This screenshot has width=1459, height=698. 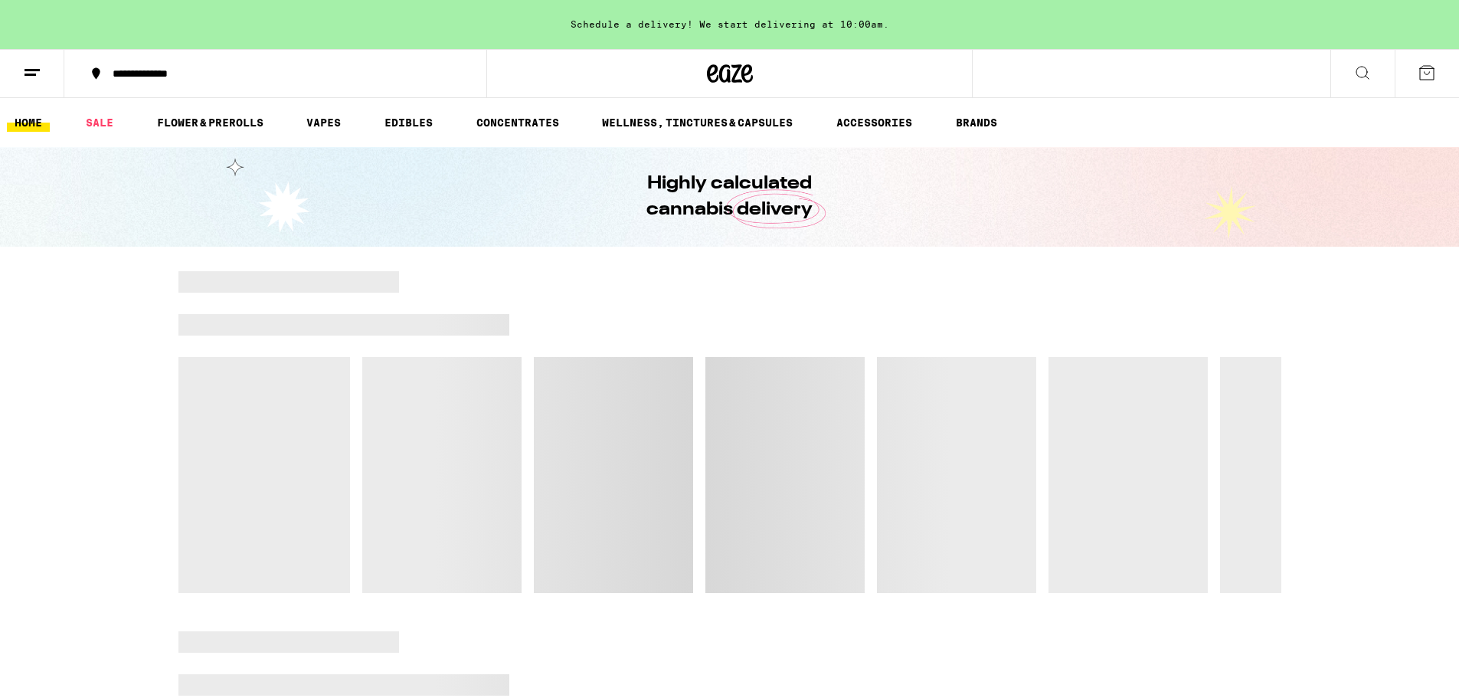 What do you see at coordinates (100, 123) in the screenshot?
I see `a: SALE` at bounding box center [100, 123].